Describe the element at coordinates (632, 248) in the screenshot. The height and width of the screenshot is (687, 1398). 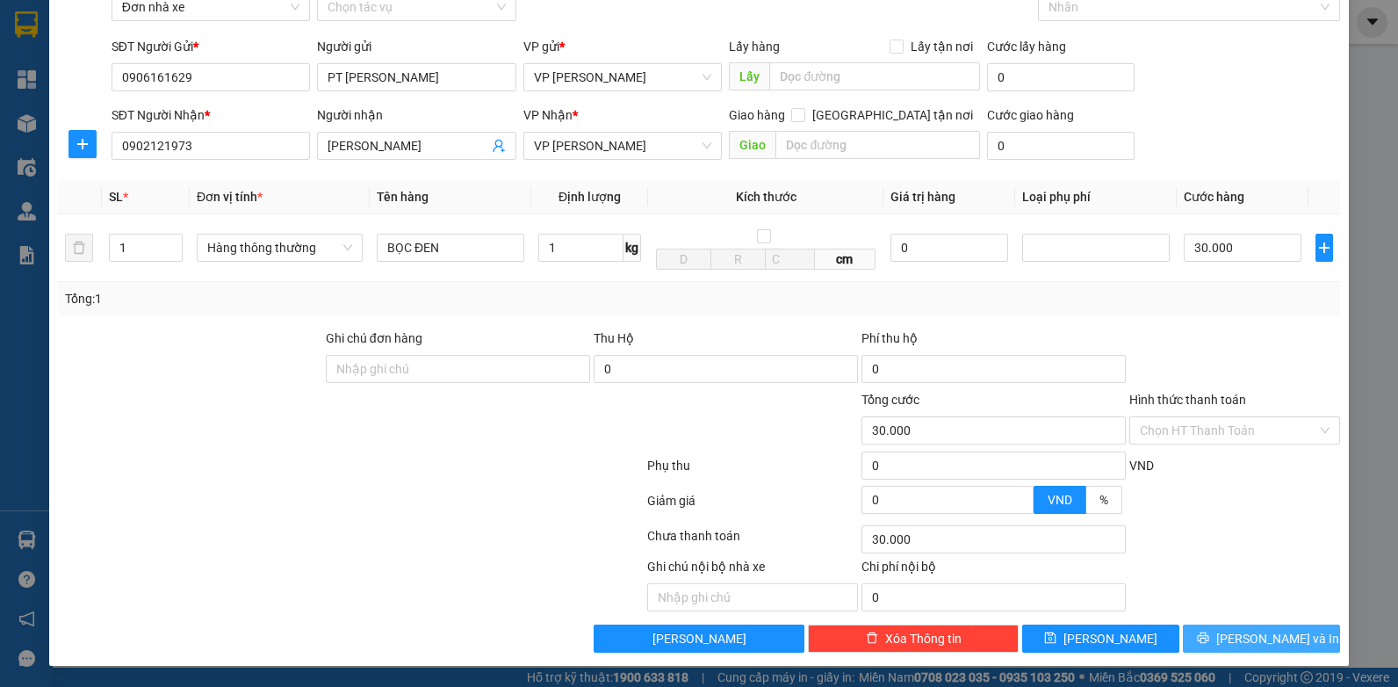
I see `span: kg` at that location.